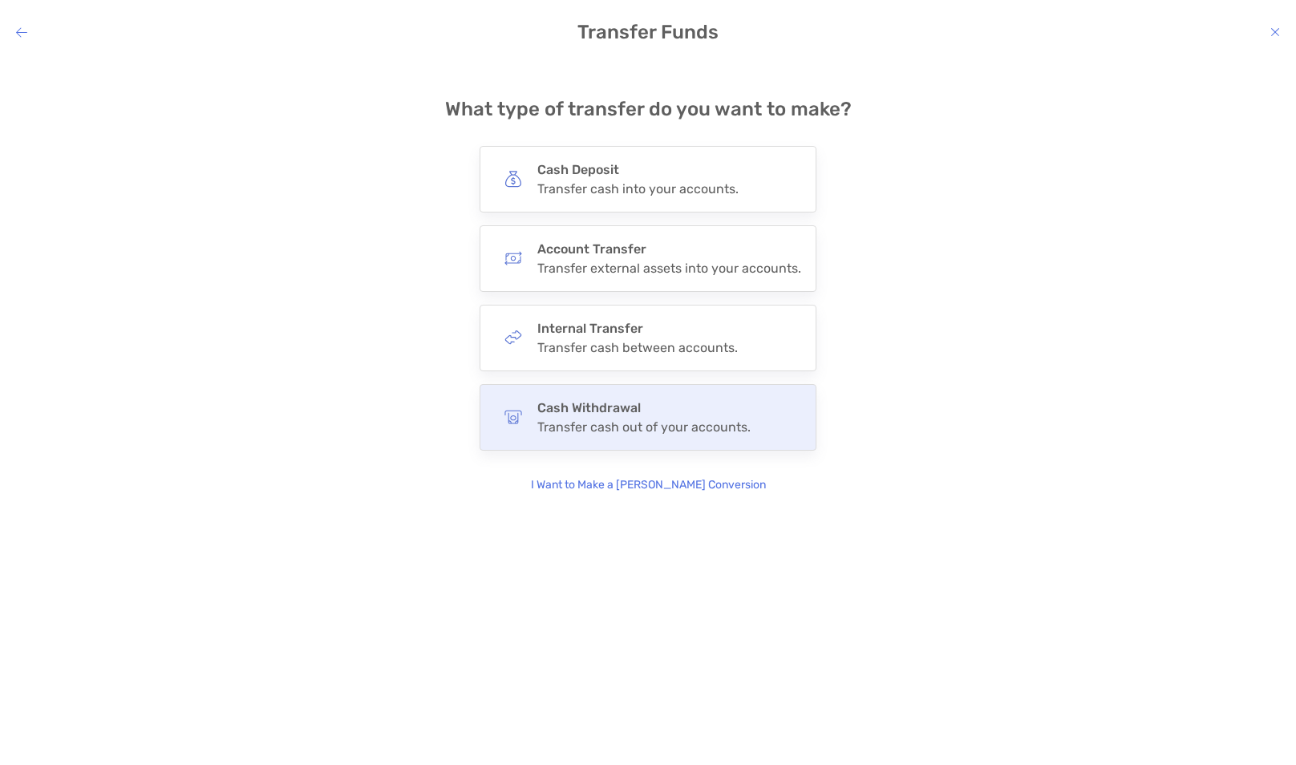 This screenshot has height=765, width=1296. I want to click on h4: Cash Withdrawal, so click(644, 407).